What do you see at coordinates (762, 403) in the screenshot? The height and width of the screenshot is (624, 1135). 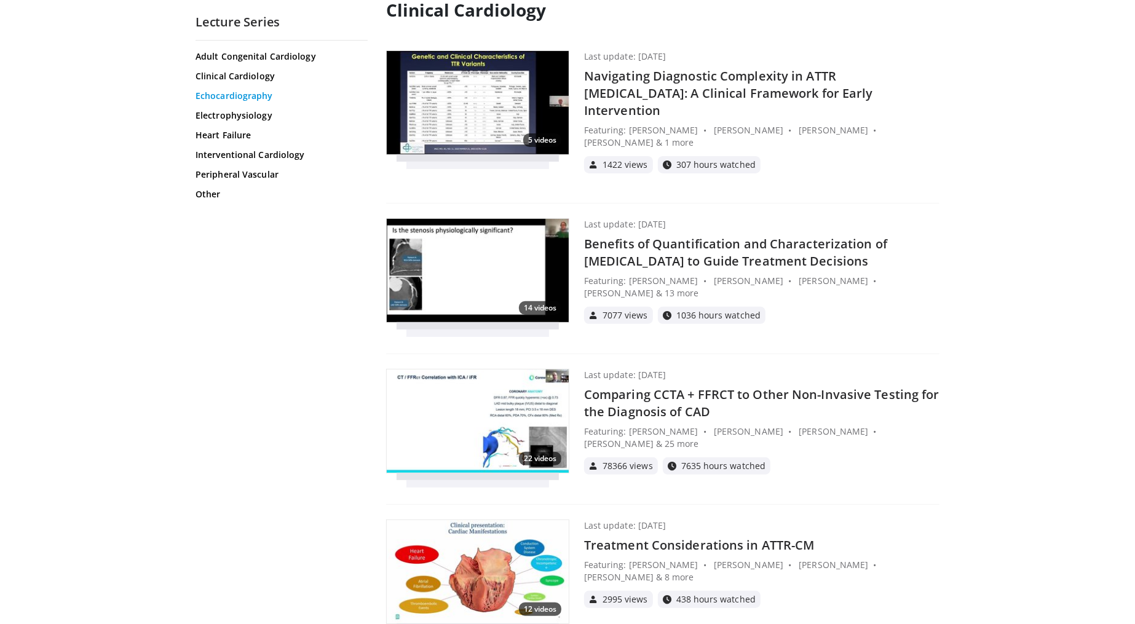 I see `h4: Comparing CCTA + FFRCT to Other Non-Invasive Testing for the Diagnosis of CAD` at bounding box center [762, 403].